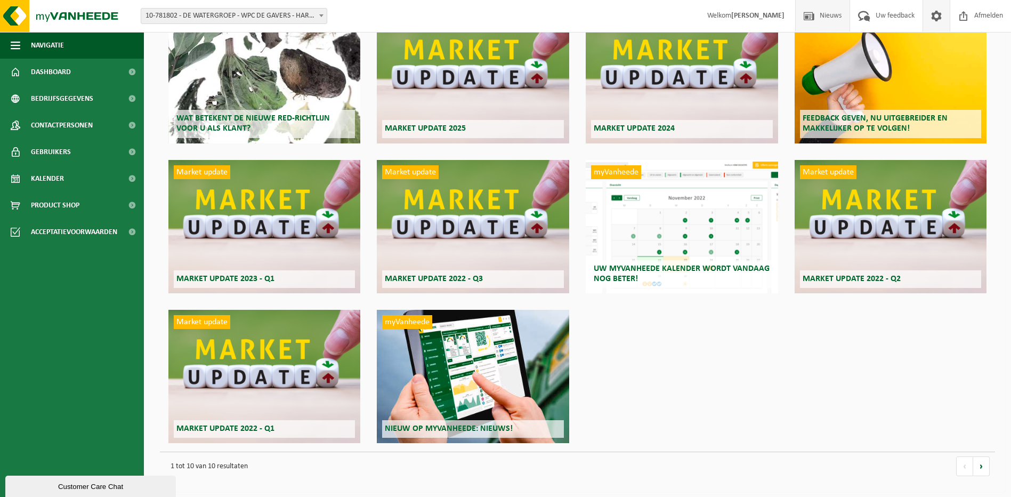 This screenshot has height=497, width=1011. I want to click on span: 10-781802 - DE WATERGROEP - WPC DE GAVERS - HARELBEKE, so click(234, 16).